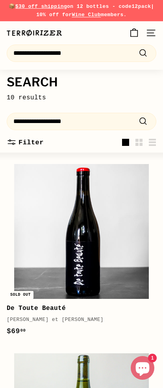 Image resolution: width=163 pixels, height=388 pixels. Describe the element at coordinates (141, 6) in the screenshot. I see `strong: 12pack` at that location.